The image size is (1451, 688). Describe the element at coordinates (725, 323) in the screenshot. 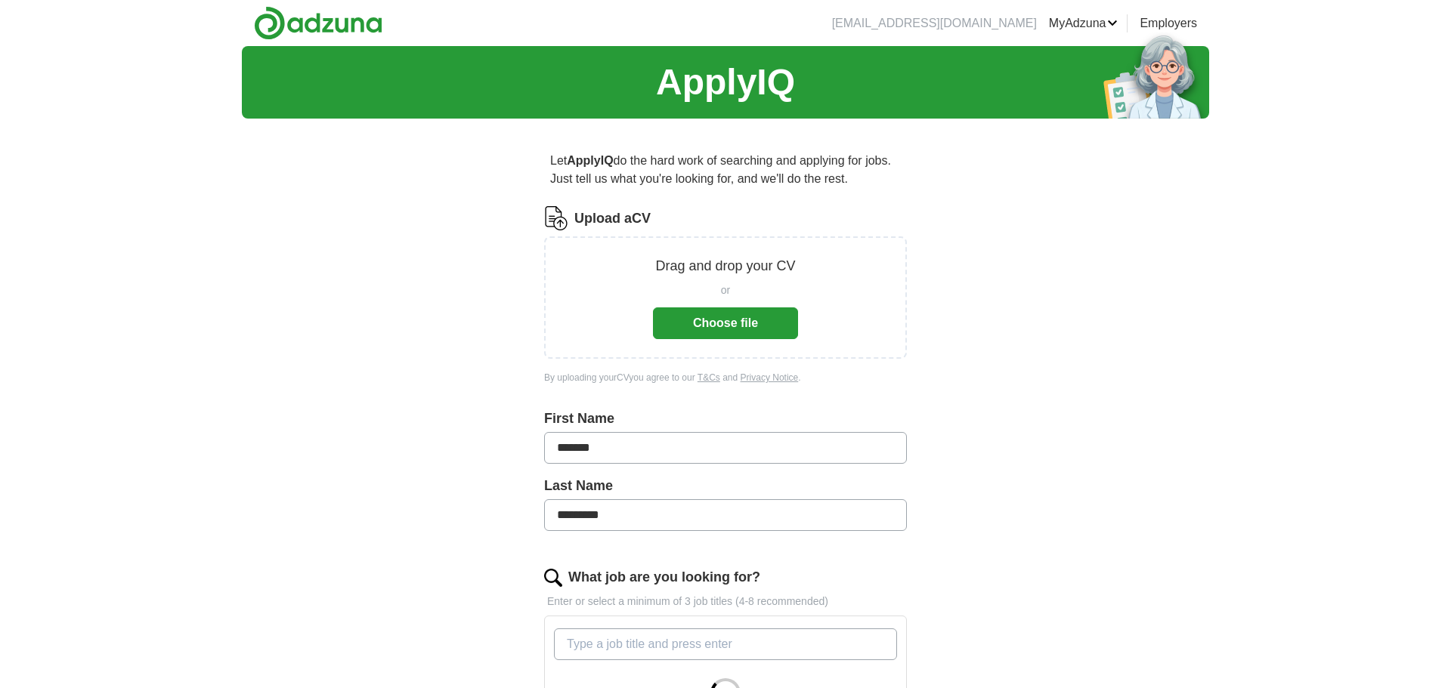

I see `button: Choose file` at that location.